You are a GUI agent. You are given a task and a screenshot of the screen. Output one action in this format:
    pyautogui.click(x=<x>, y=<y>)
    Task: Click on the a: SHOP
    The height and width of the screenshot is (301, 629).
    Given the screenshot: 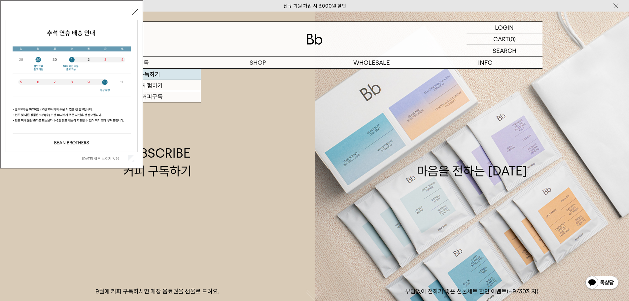 What is the action you would take?
    pyautogui.click(x=258, y=62)
    